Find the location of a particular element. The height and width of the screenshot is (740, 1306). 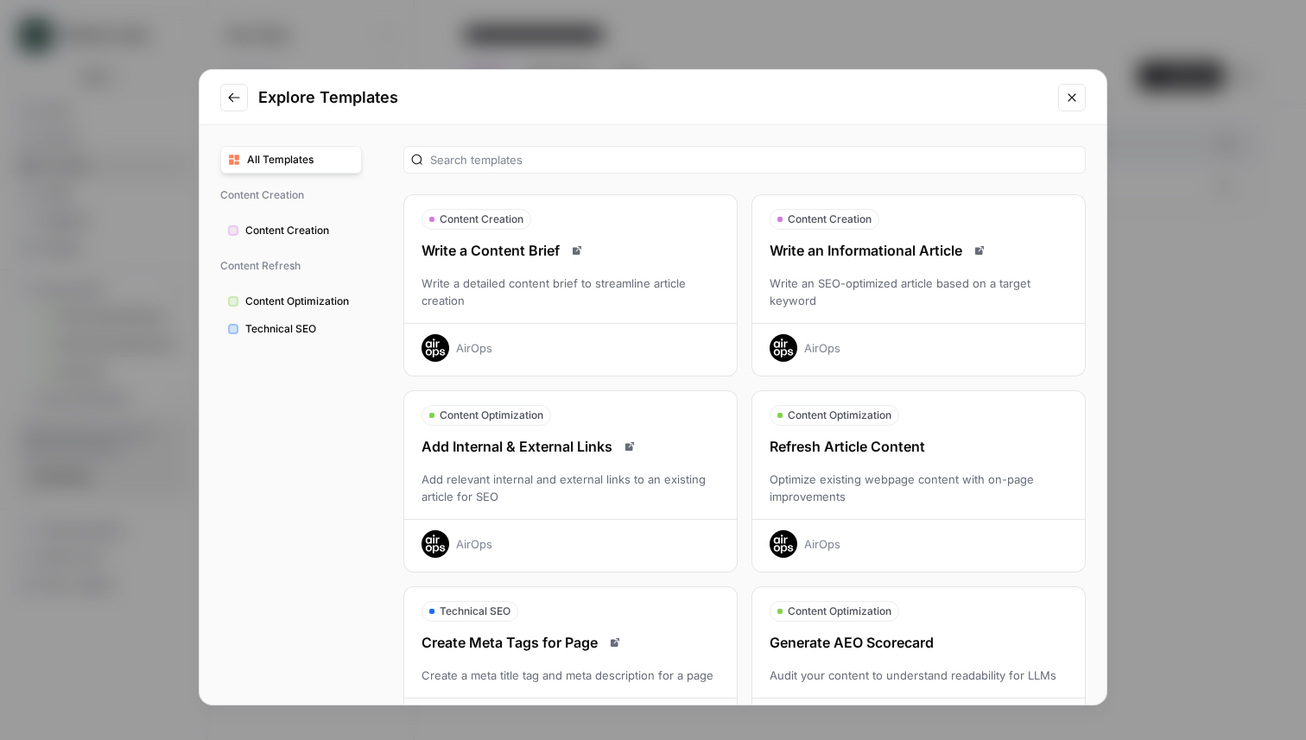

div: Optimize existing webpage content with on-page improvements is located at coordinates (918, 488).